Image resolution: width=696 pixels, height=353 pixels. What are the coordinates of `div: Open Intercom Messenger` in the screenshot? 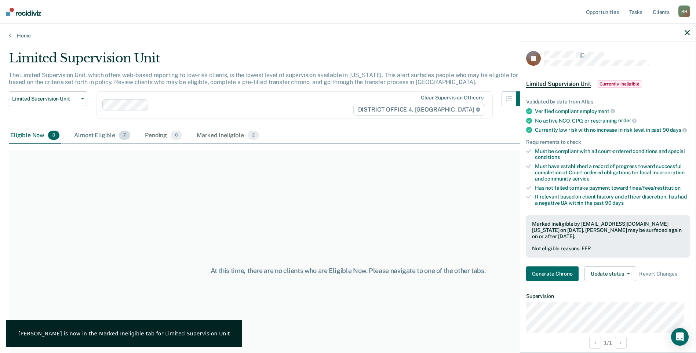 It's located at (680, 337).